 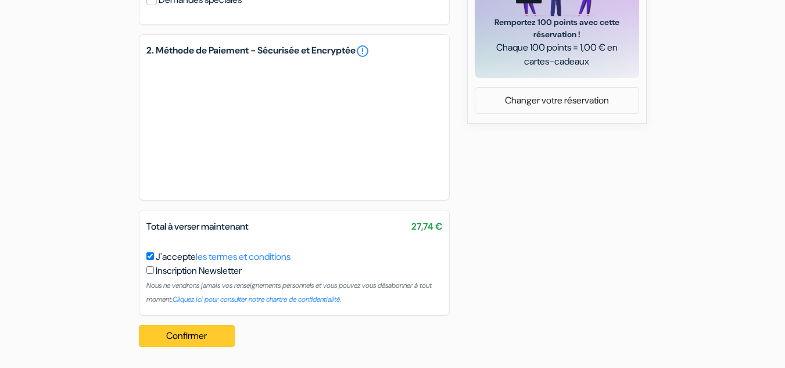 I want to click on label: J'accepte, so click(x=223, y=257).